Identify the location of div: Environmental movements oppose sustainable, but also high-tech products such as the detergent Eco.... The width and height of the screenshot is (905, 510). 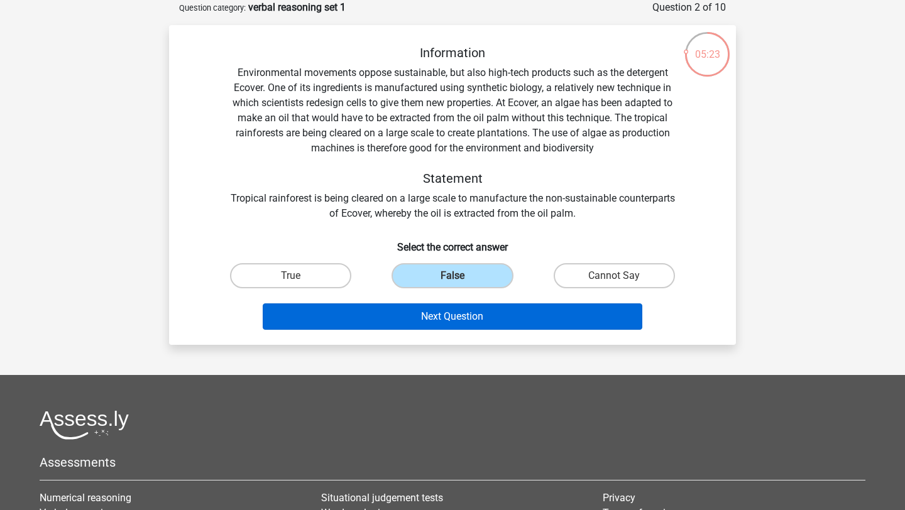
(452, 133).